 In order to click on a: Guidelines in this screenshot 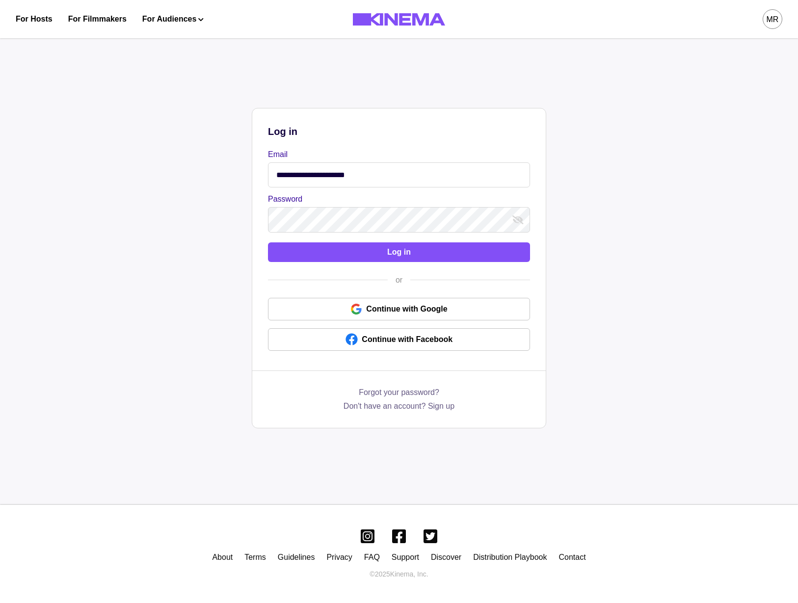, I will do `click(297, 557)`.